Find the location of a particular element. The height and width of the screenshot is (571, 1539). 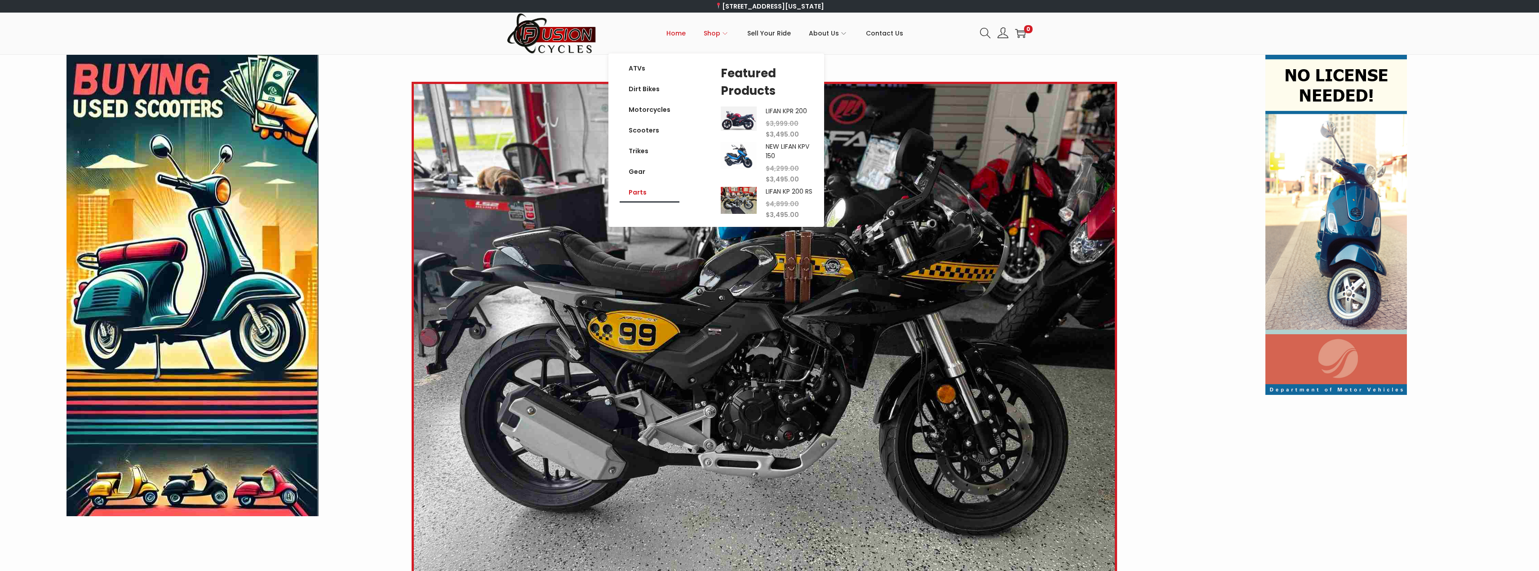

a: LIFAN KPR 200 is located at coordinates (787, 111).